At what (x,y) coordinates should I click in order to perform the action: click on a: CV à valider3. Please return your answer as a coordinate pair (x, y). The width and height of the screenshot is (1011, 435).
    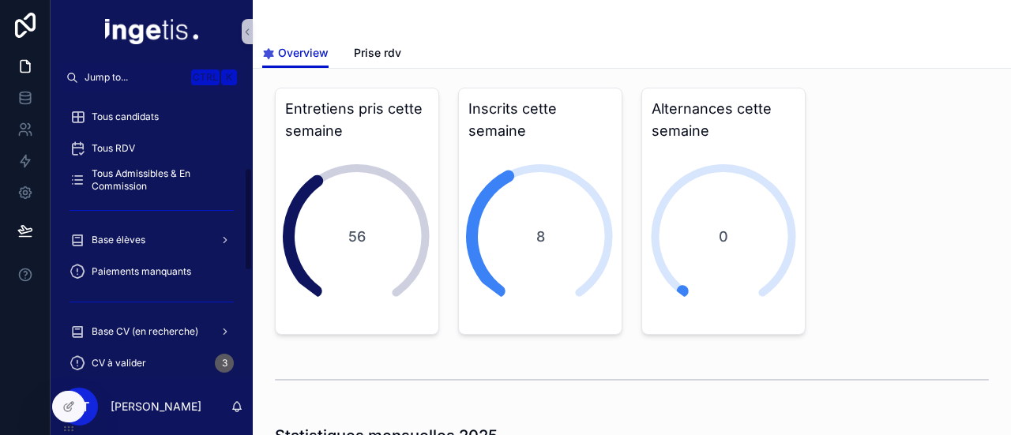
    Looking at the image, I should click on (152, 363).